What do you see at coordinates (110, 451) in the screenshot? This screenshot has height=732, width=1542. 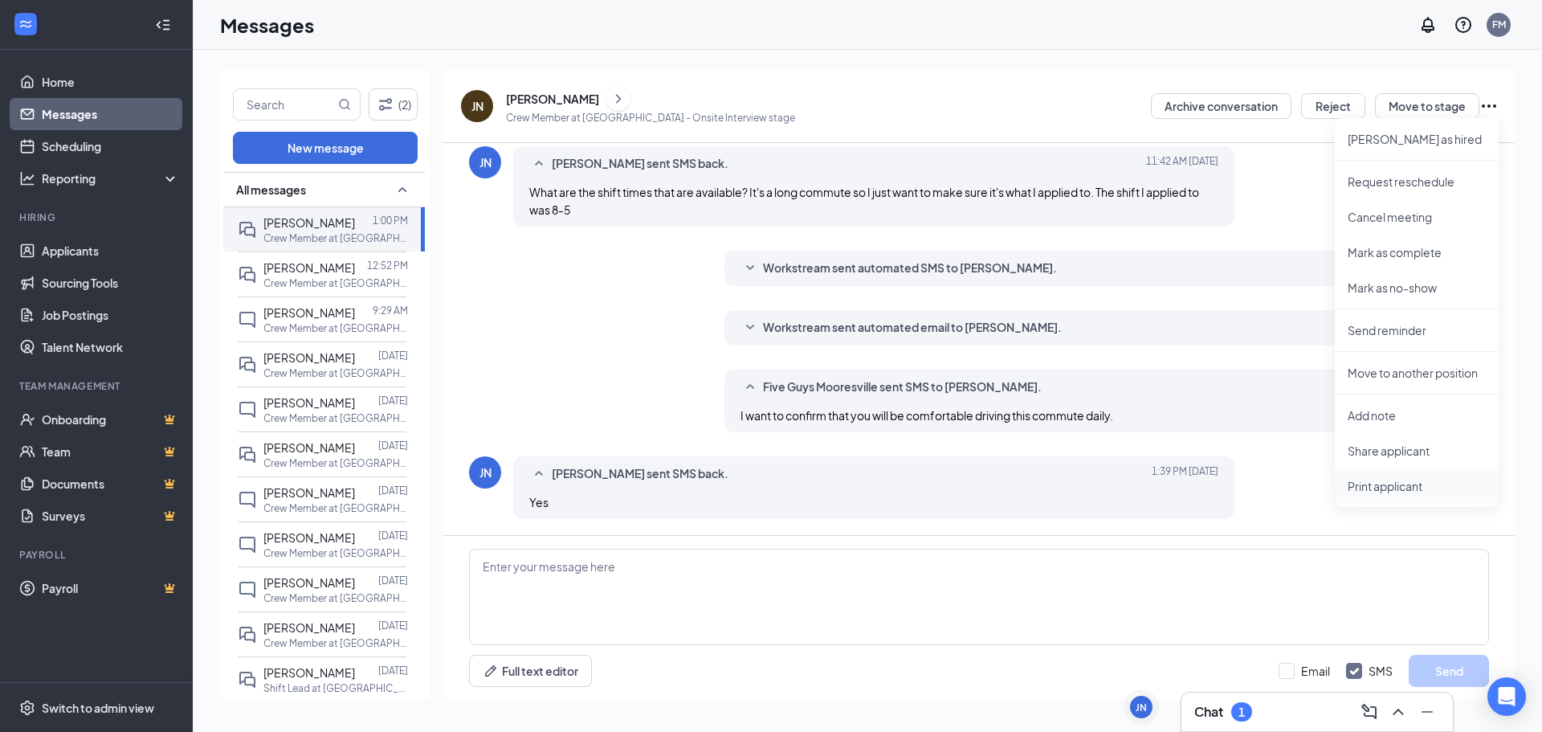 I see `a: TeamCrown` at bounding box center [110, 451].